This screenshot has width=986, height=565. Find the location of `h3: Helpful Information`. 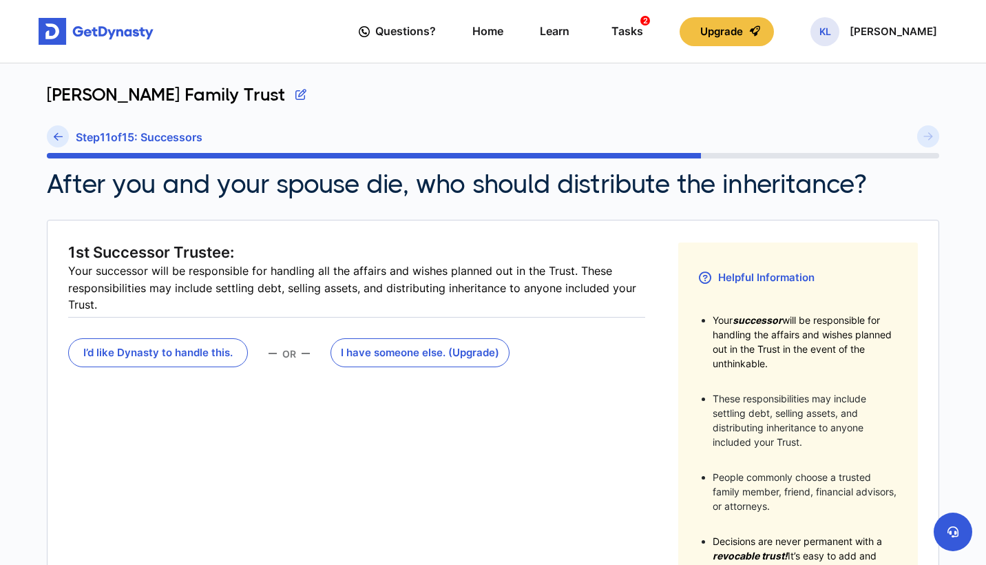

h3: Helpful Information is located at coordinates (798, 278).